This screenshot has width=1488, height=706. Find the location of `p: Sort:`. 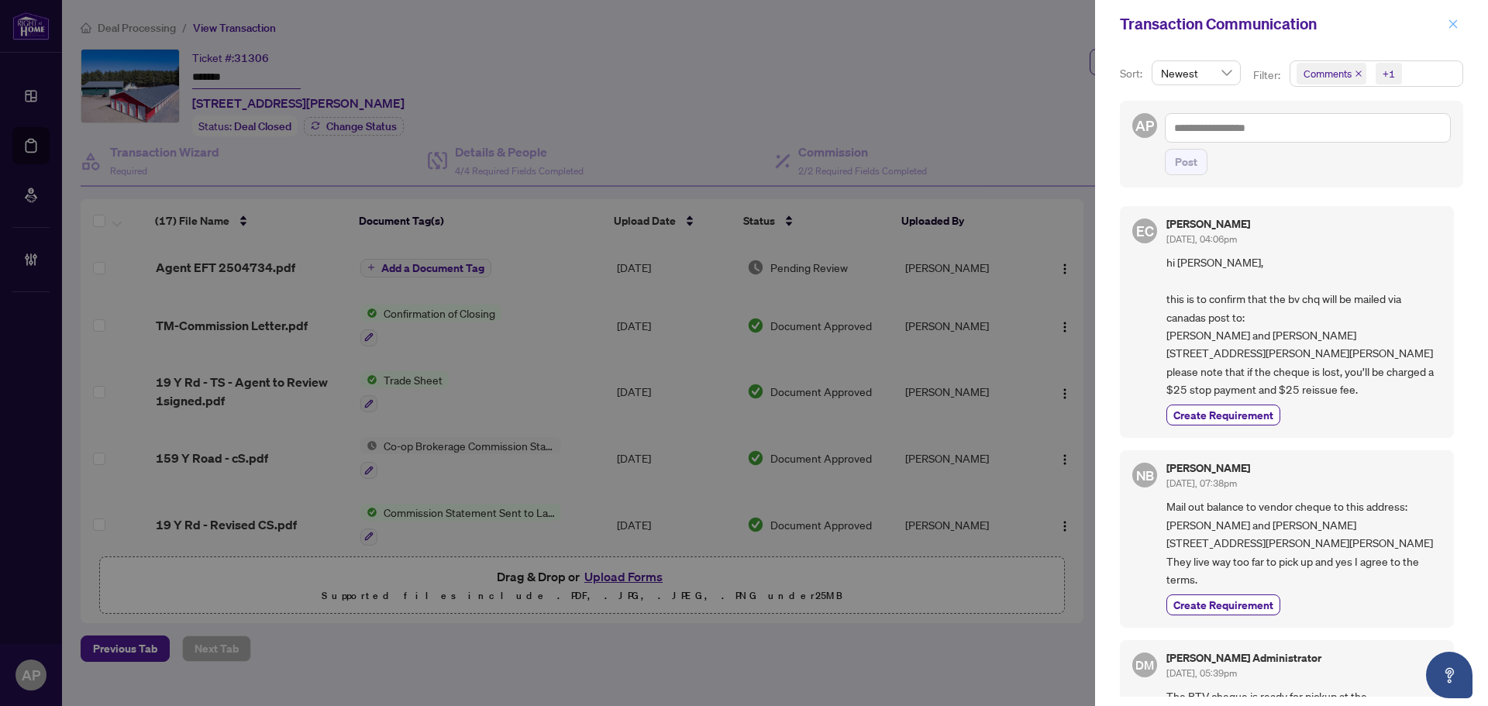

p: Sort: is located at coordinates (1132, 74).